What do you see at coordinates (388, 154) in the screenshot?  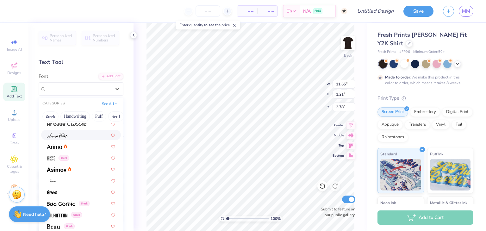 I see `span: Standard` at bounding box center [388, 154].